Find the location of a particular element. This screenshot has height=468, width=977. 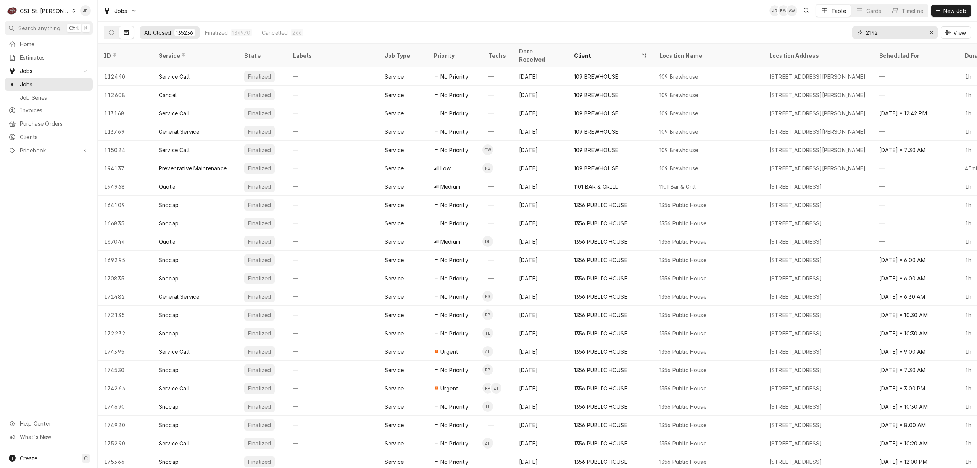

div: Scheduled For is located at coordinates (915, 55).